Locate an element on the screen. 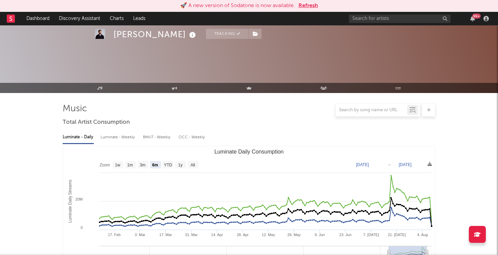 This screenshot has width=498, height=255. text: Luminate Daily Streams is located at coordinates (70, 201).